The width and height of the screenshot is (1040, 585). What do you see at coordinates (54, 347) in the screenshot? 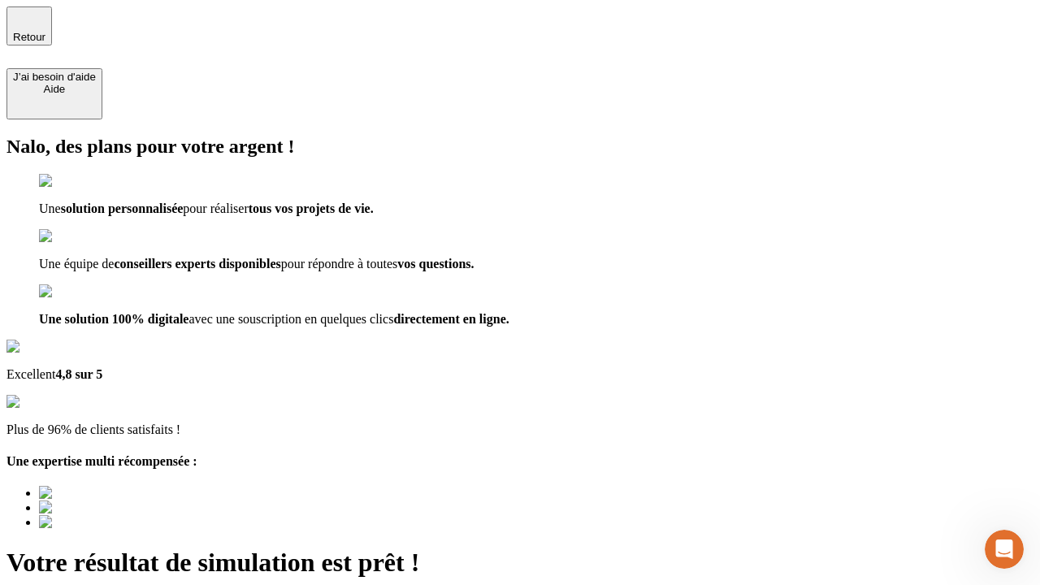
I see `img: Google Review` at bounding box center [54, 347].